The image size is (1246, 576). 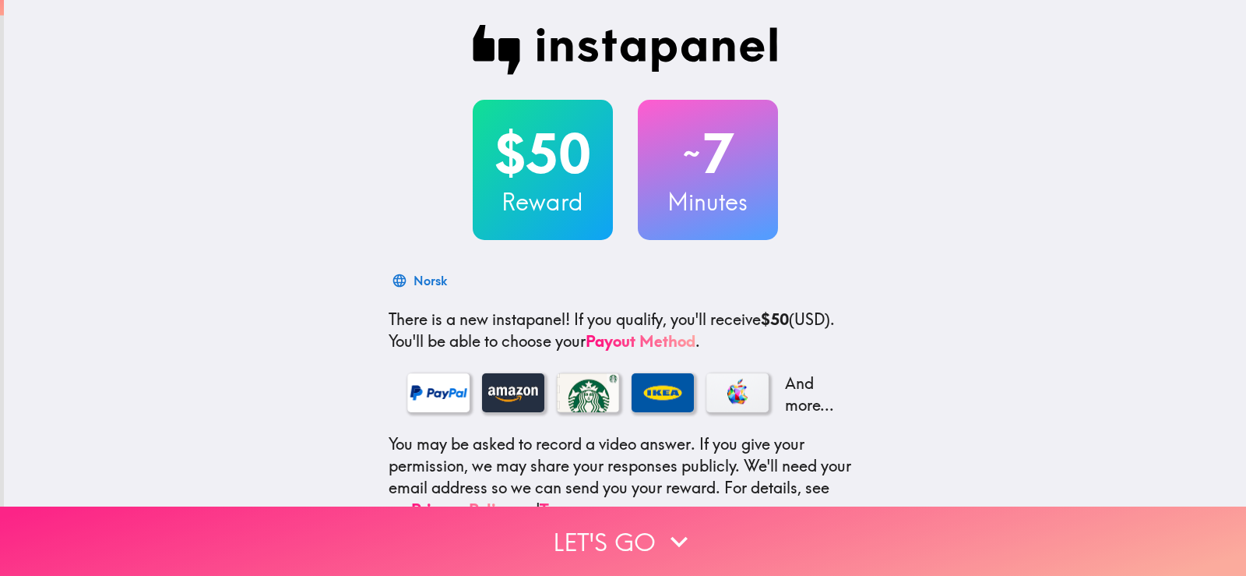 What do you see at coordinates (543, 153) in the screenshot?
I see `h2: $50` at bounding box center [543, 153].